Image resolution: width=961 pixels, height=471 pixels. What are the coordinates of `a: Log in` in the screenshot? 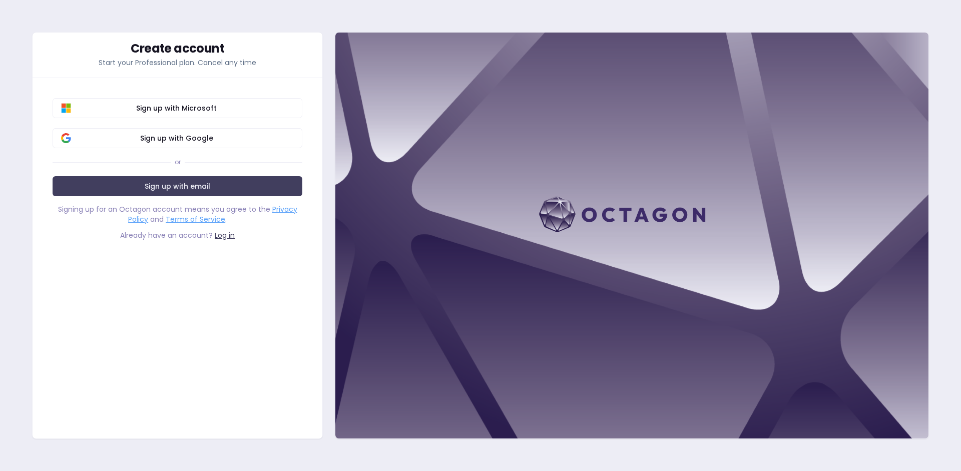 It's located at (225, 235).